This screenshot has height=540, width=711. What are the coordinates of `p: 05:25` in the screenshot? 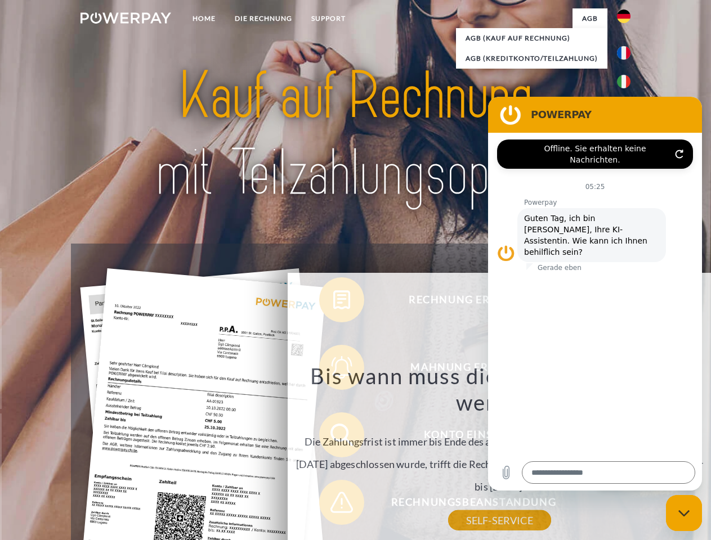 It's located at (107, 90).